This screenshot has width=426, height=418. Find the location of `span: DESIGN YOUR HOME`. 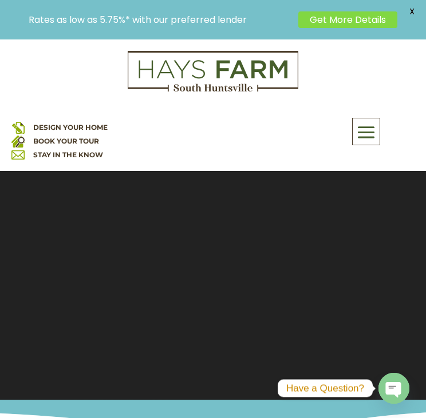

span: DESIGN YOUR HOME is located at coordinates (70, 127).